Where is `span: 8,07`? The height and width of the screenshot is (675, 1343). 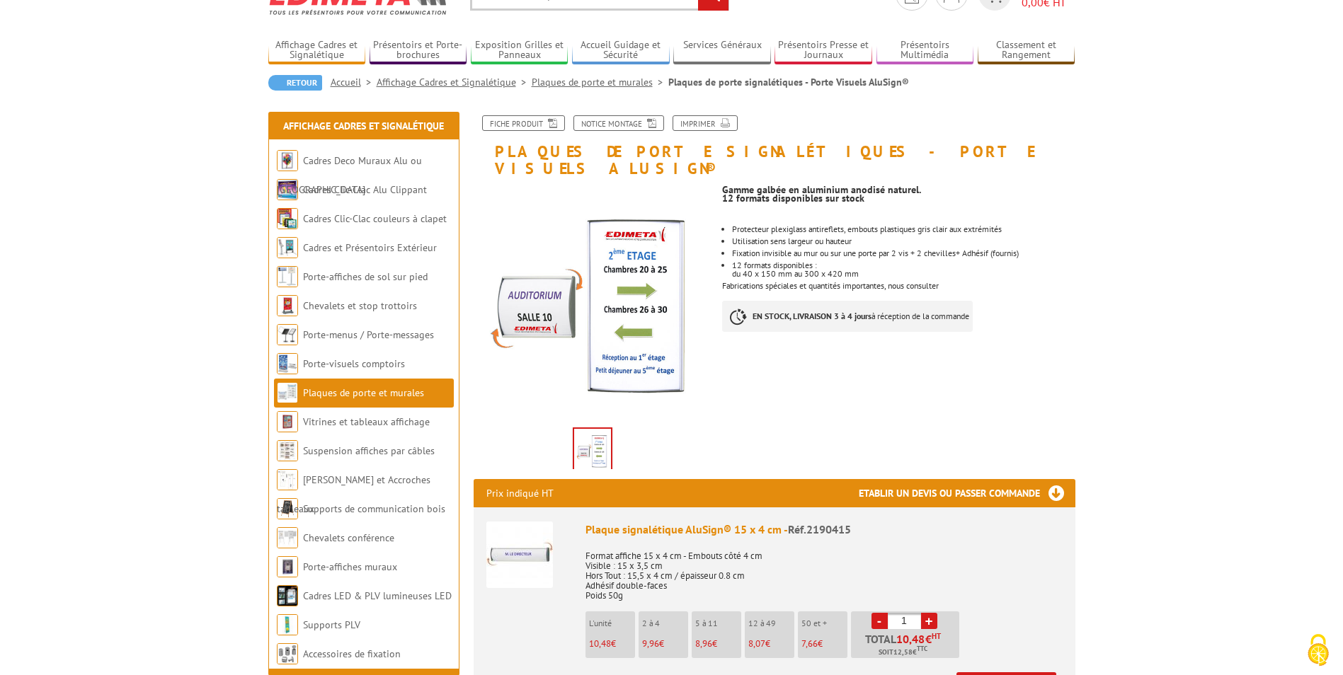
span: 8,07 is located at coordinates (757, 643).